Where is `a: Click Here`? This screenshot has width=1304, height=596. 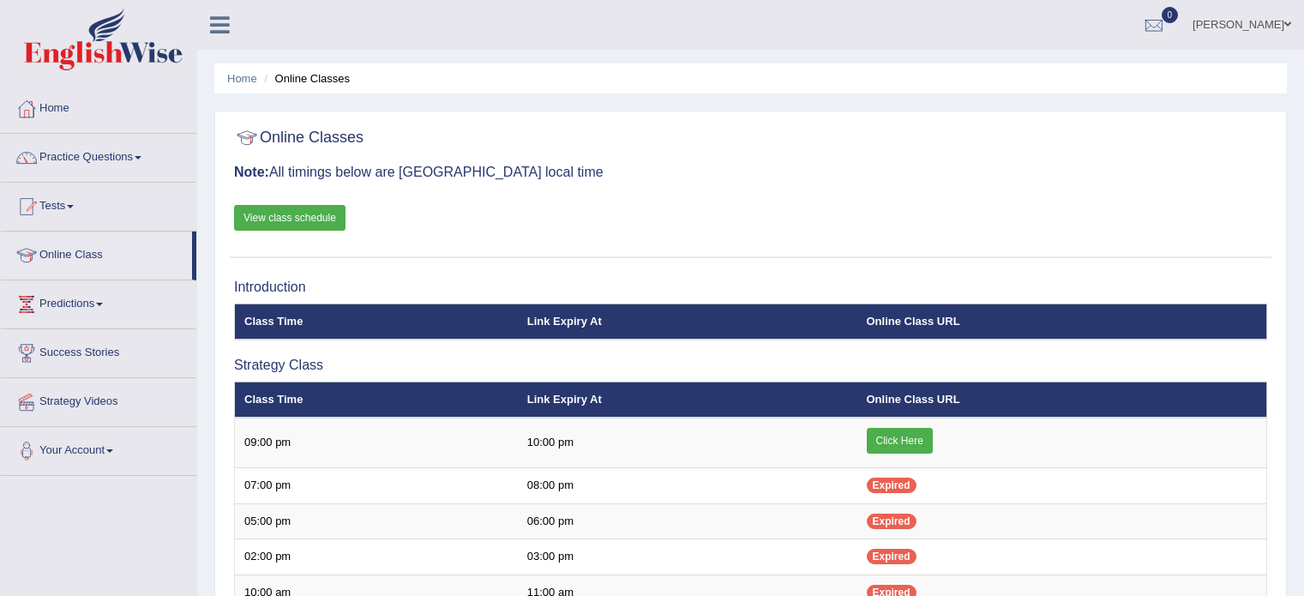
a: Click Here is located at coordinates (900, 441).